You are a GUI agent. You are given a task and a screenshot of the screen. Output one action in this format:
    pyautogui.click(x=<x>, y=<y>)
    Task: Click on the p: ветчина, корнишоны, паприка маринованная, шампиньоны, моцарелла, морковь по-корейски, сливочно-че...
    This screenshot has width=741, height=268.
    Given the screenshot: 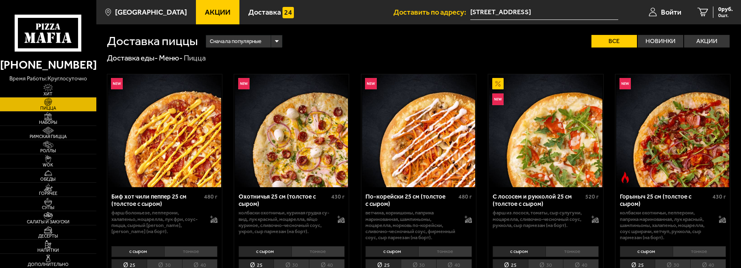 What is the action you would take?
    pyautogui.click(x=411, y=225)
    